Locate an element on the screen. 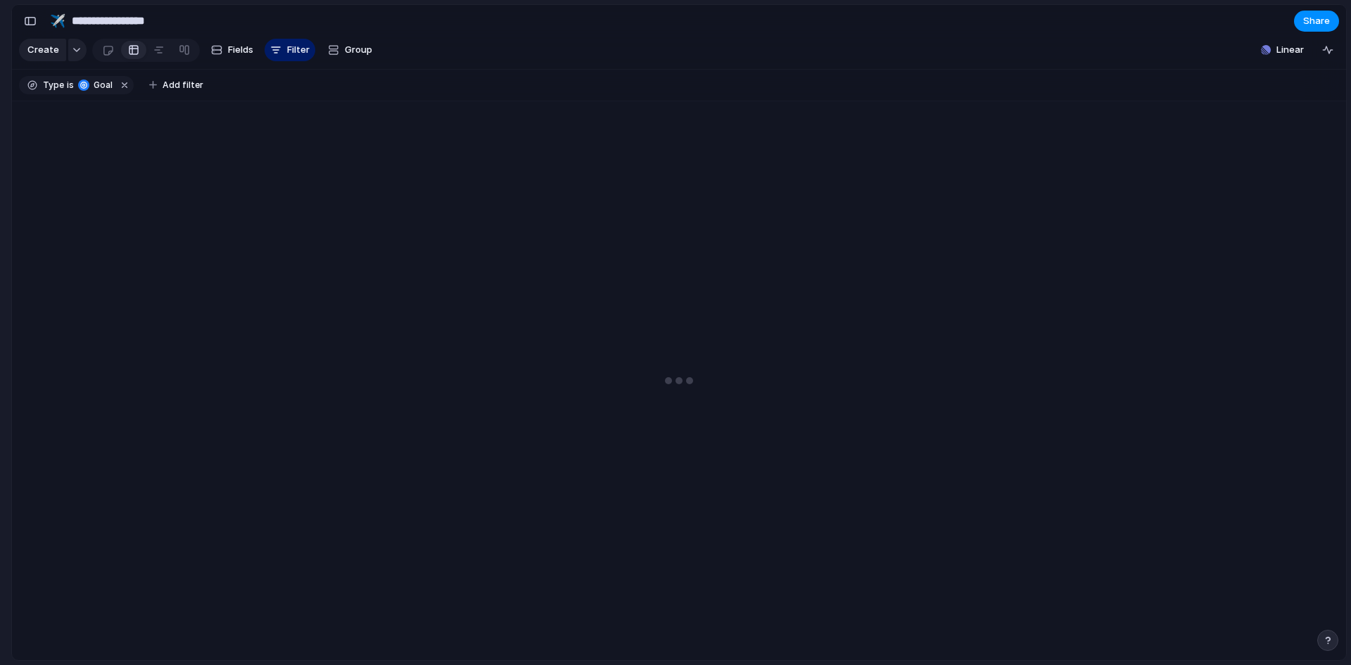  span: Linear is located at coordinates (1290, 50).